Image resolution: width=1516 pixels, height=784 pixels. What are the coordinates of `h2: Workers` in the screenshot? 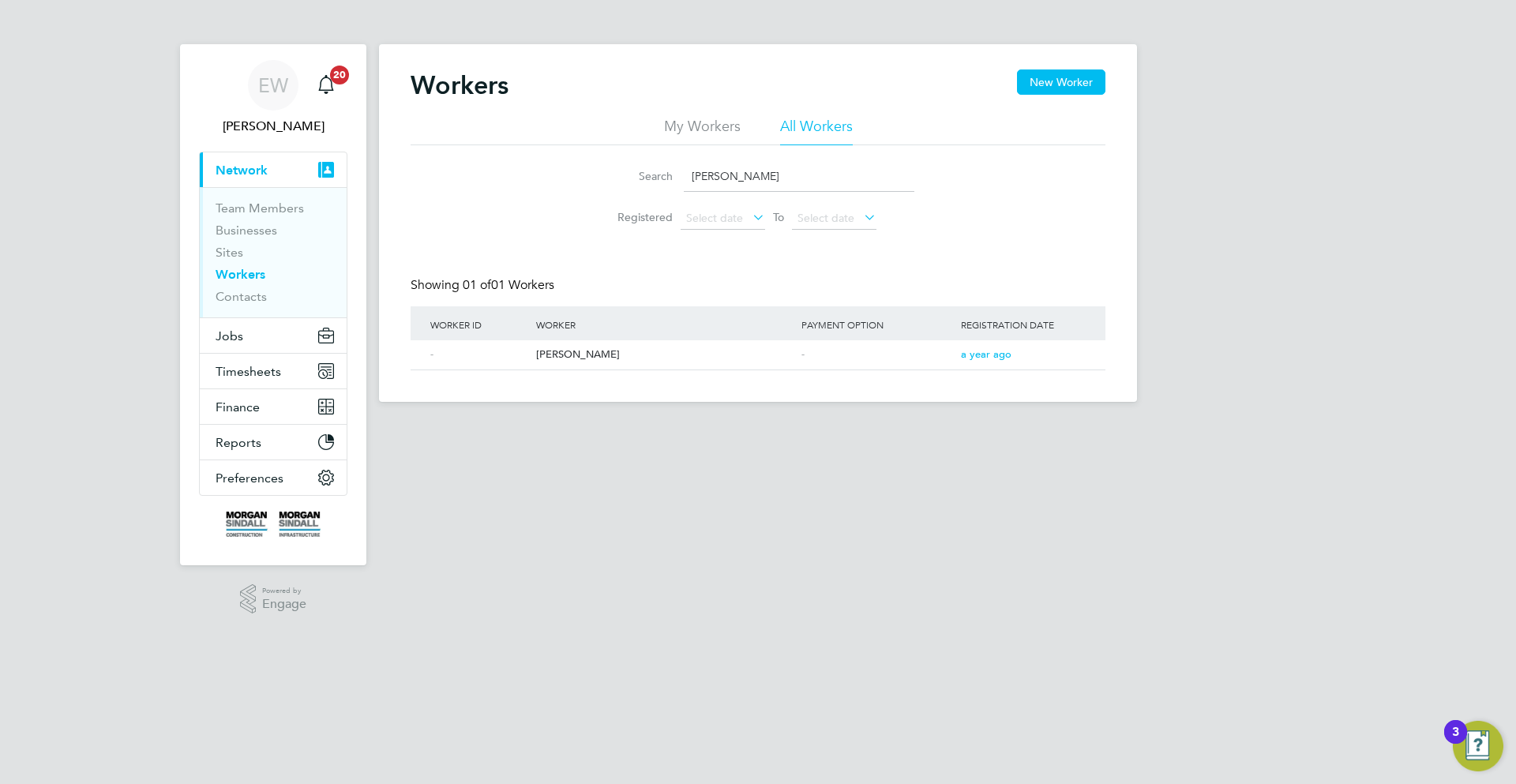 It's located at (459, 86).